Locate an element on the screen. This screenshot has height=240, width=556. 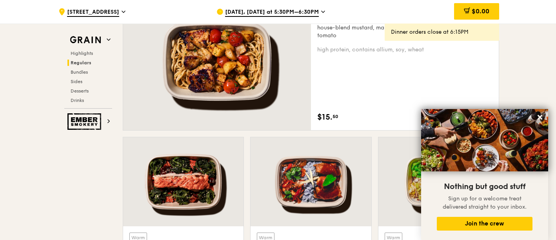
span: $15. is located at coordinates (325, 117).